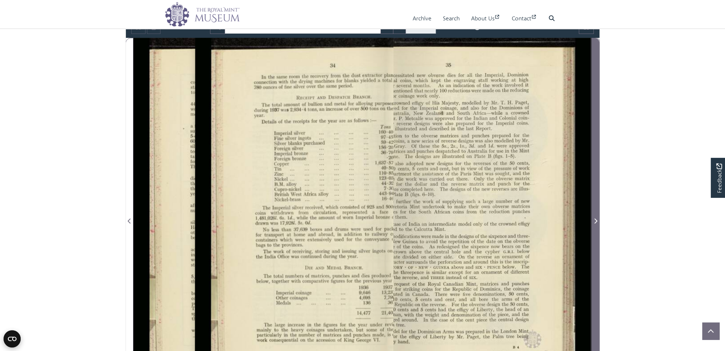  I want to click on a: Search, so click(451, 18).